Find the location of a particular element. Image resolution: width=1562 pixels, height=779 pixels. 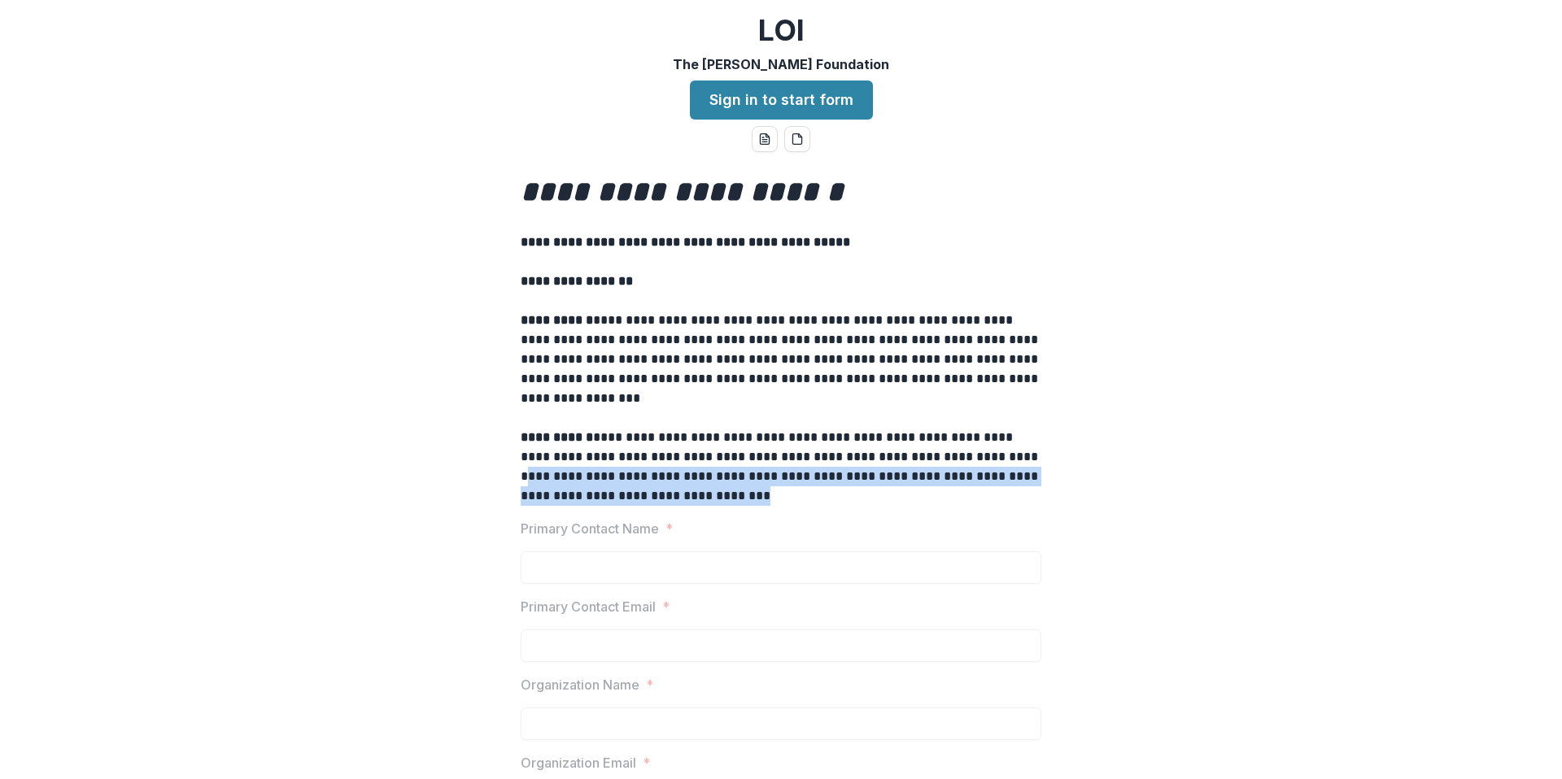

h2: LOI is located at coordinates (781, 30).